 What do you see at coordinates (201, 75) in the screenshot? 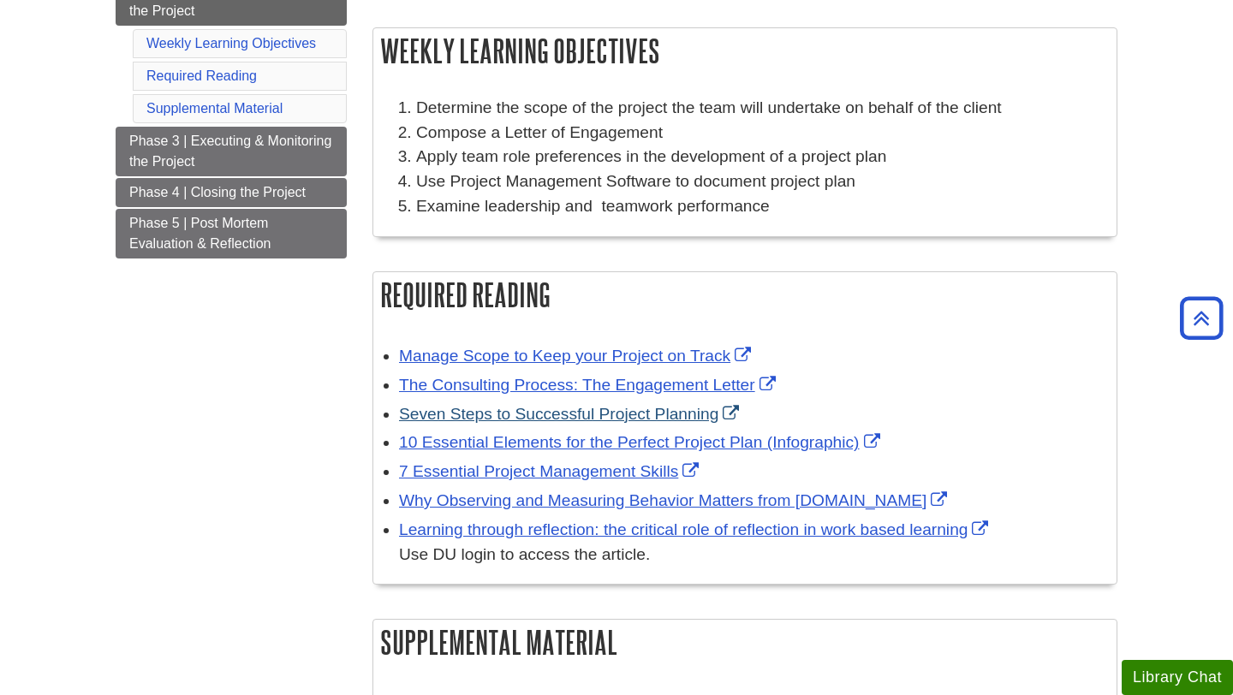
I see `a: Required Reading` at bounding box center [201, 75].